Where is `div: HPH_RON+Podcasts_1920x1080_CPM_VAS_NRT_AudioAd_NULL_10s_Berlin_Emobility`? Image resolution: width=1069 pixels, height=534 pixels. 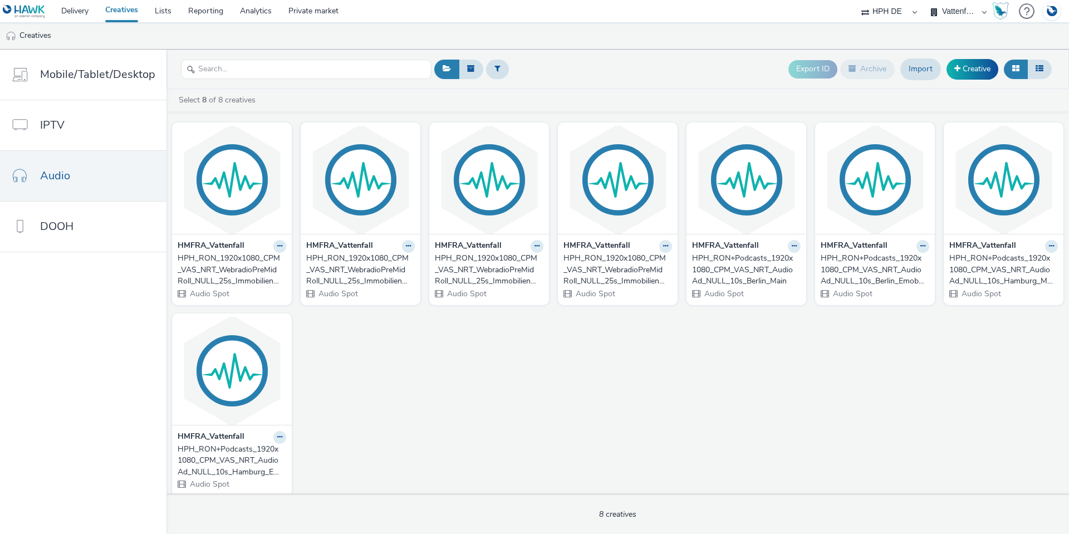
div: HPH_RON+Podcasts_1920x1080_CPM_VAS_NRT_AudioAd_NULL_10s_Berlin_Emobility is located at coordinates (872, 269).